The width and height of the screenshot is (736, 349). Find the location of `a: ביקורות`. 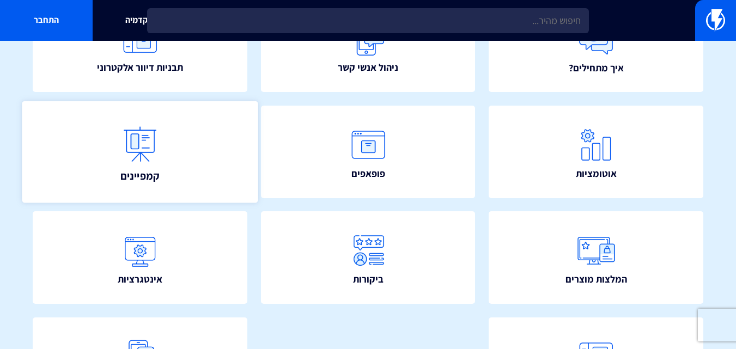

a: ביקורות is located at coordinates (368, 258).